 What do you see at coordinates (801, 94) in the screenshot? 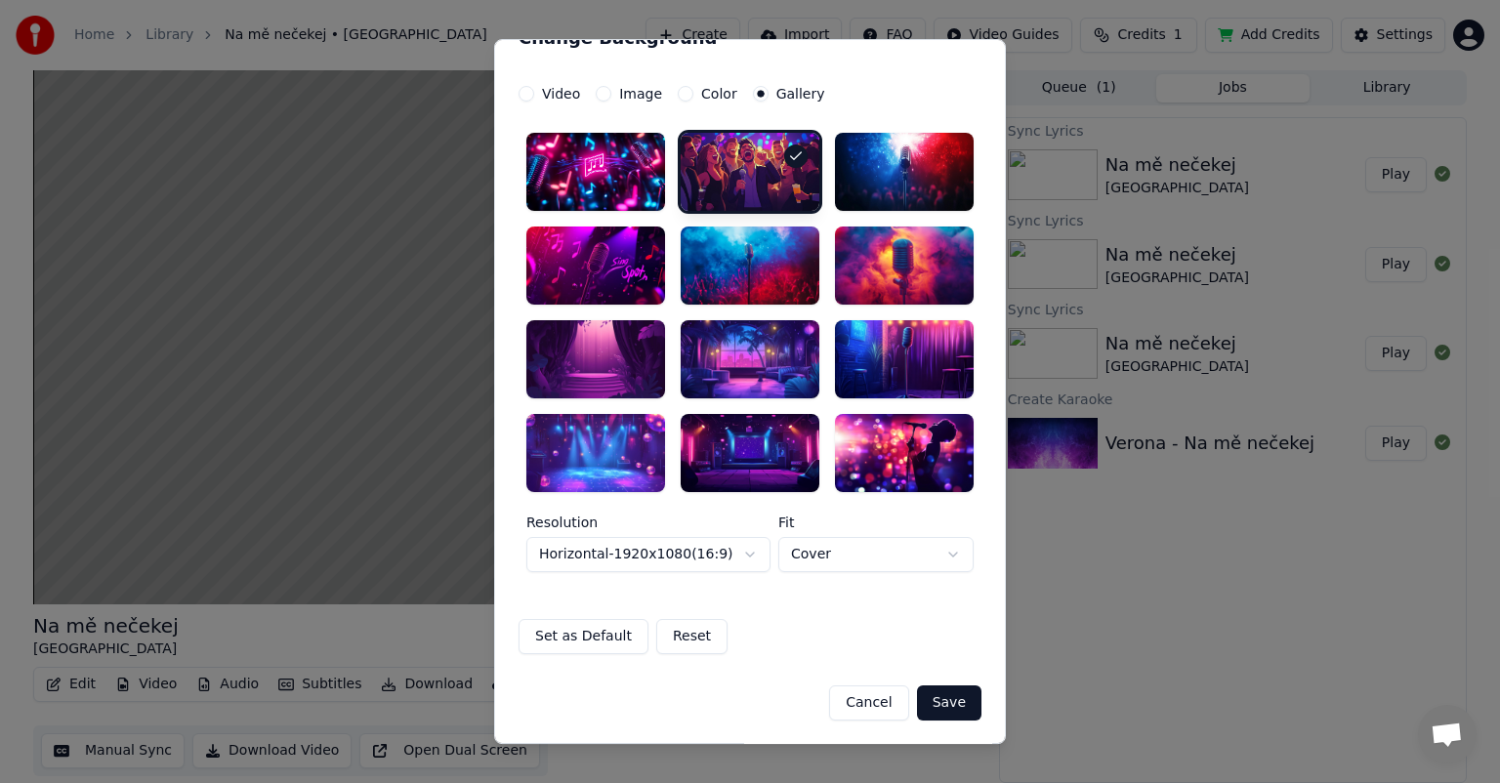
I see `label: Gallery` at bounding box center [801, 94].